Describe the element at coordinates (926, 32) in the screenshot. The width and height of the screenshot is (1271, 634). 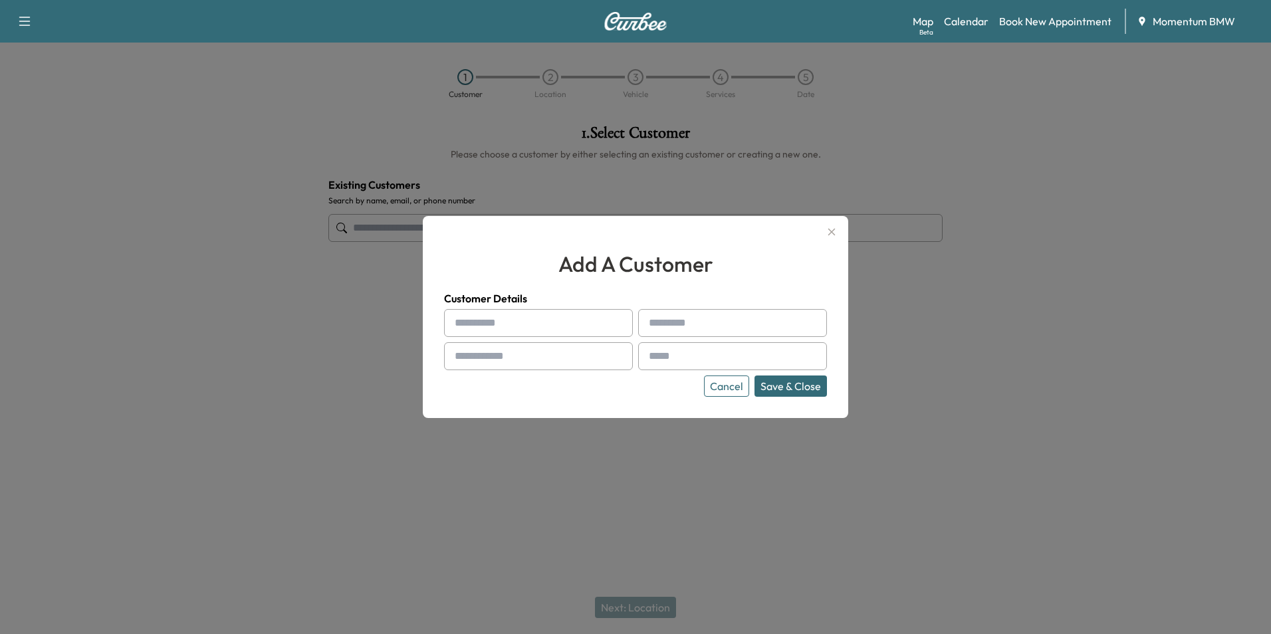
I see `div: Beta` at that location.